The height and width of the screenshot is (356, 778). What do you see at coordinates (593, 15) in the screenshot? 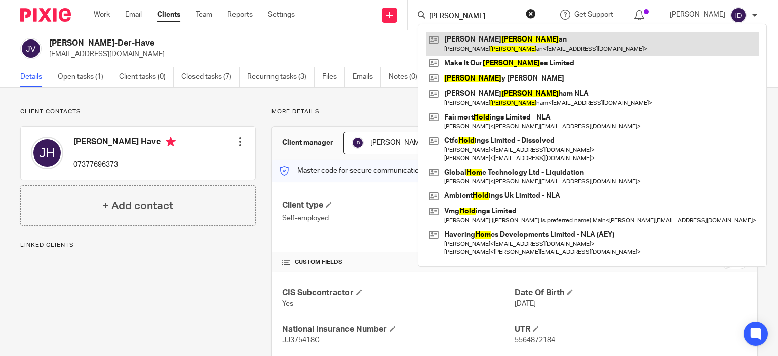
I see `span: Get Support` at bounding box center [593, 15].